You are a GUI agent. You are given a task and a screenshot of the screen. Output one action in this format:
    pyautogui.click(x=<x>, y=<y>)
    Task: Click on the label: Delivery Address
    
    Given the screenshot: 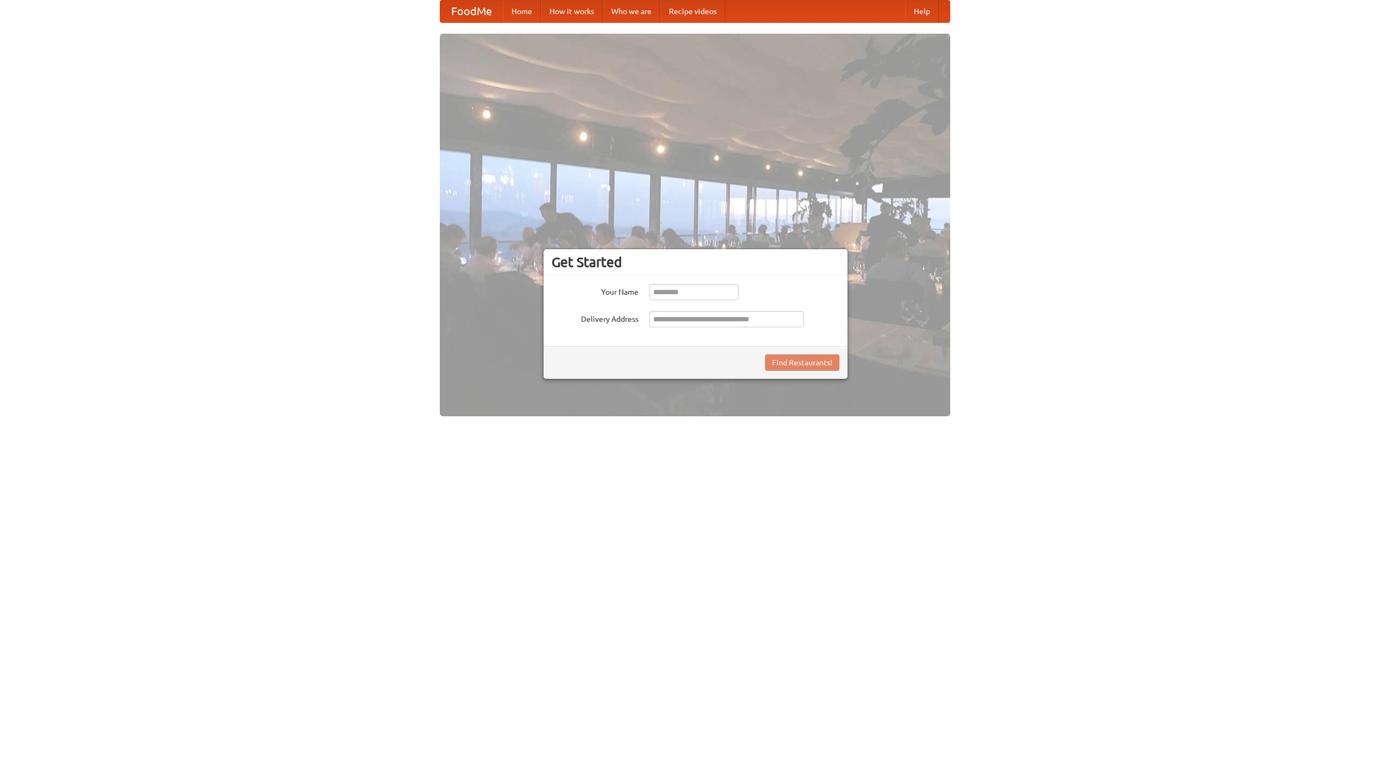 What is the action you would take?
    pyautogui.click(x=595, y=318)
    